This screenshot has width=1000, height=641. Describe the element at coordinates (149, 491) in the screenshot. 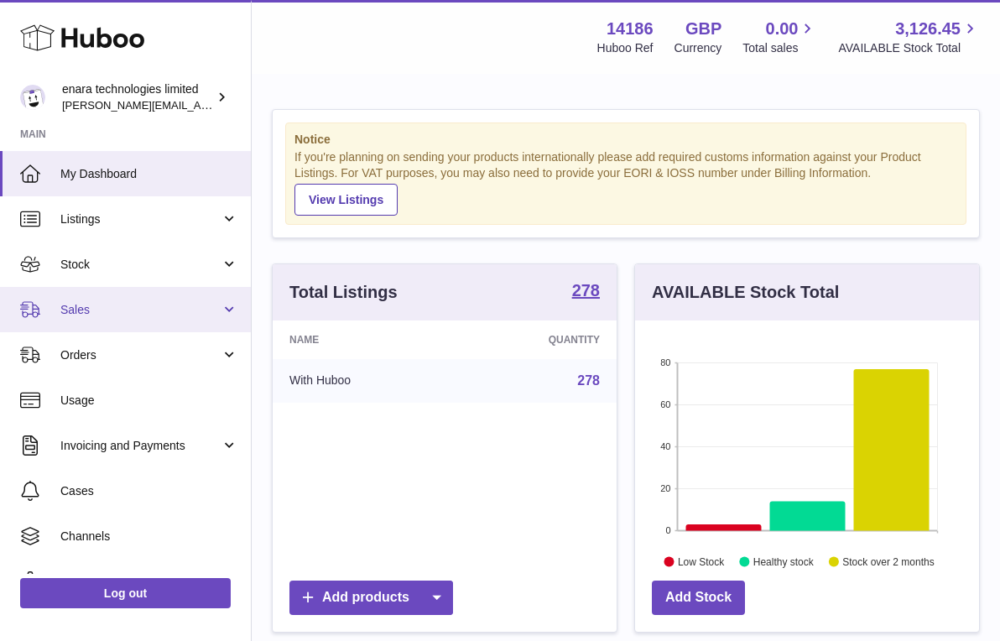

I see `span: Cases` at that location.